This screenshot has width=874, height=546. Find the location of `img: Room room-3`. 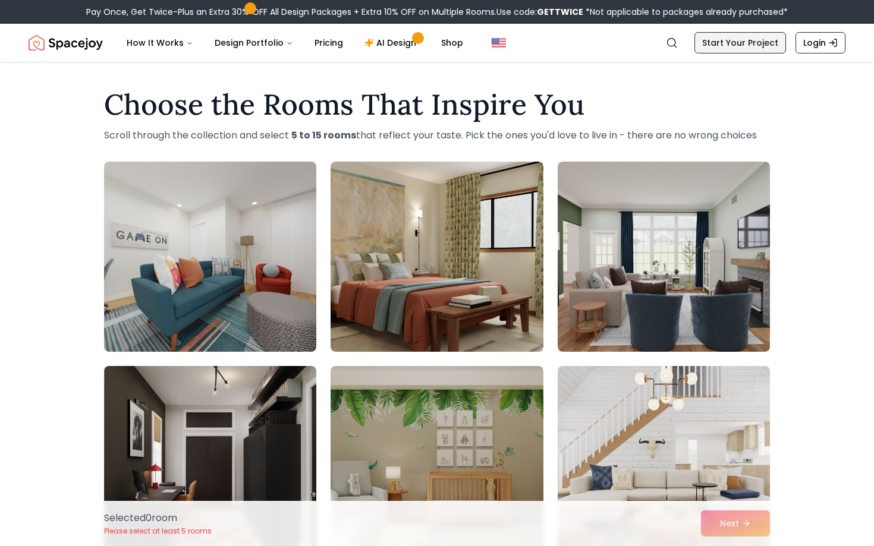

img: Room room-3 is located at coordinates (663, 257).